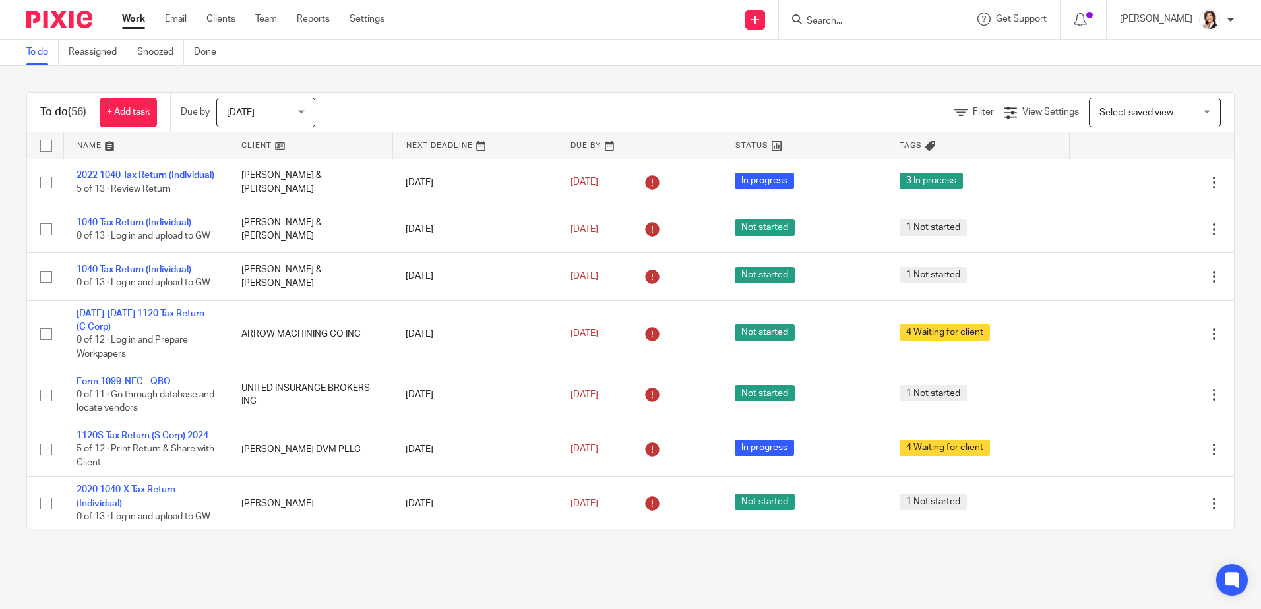  What do you see at coordinates (77, 112) in the screenshot?
I see `span: (56)` at bounding box center [77, 112].